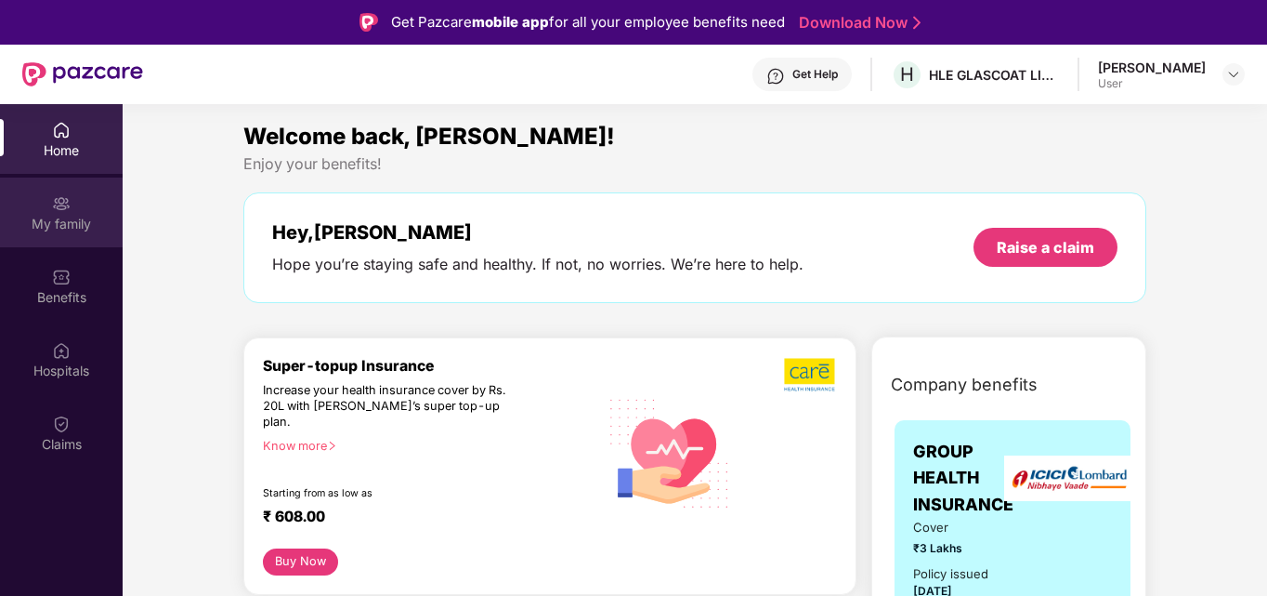  I want to click on div: User, so click(1152, 84).